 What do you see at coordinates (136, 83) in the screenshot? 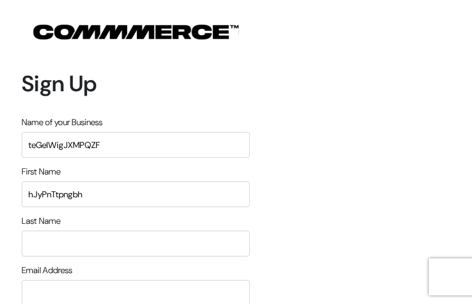
I see `h1: Sign Up` at bounding box center [136, 83].